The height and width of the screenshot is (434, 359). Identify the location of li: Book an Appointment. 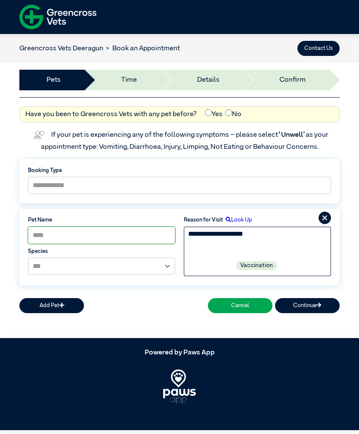
(142, 49).